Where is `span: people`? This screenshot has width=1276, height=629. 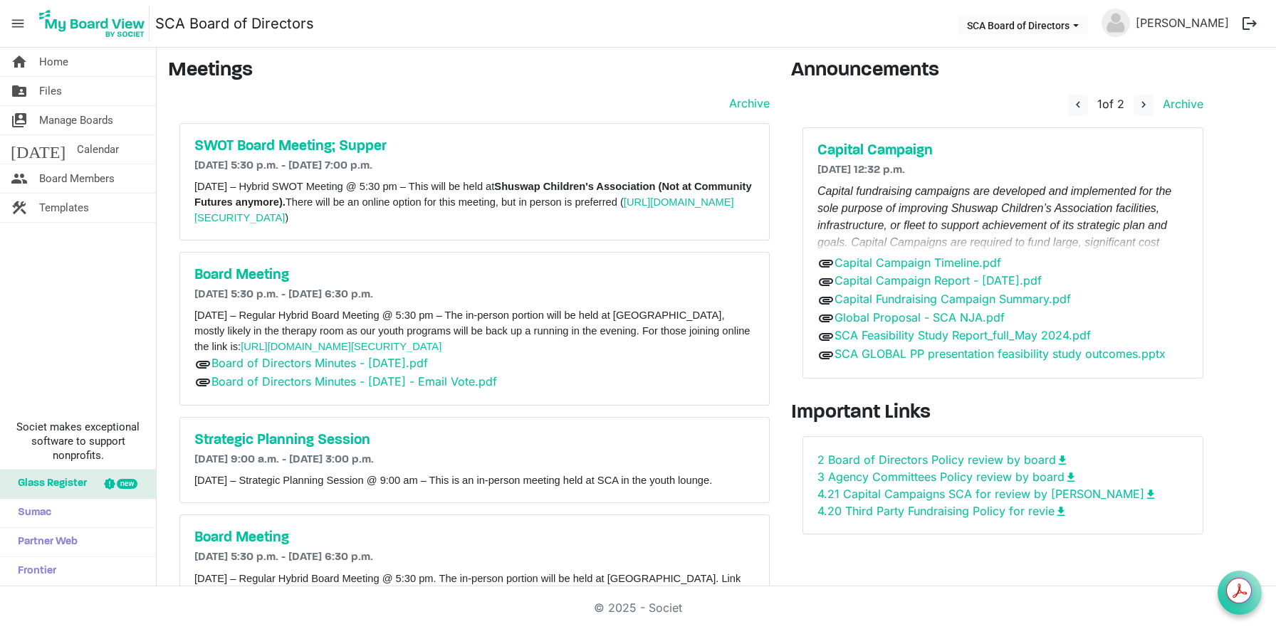
span: people is located at coordinates (19, 179).